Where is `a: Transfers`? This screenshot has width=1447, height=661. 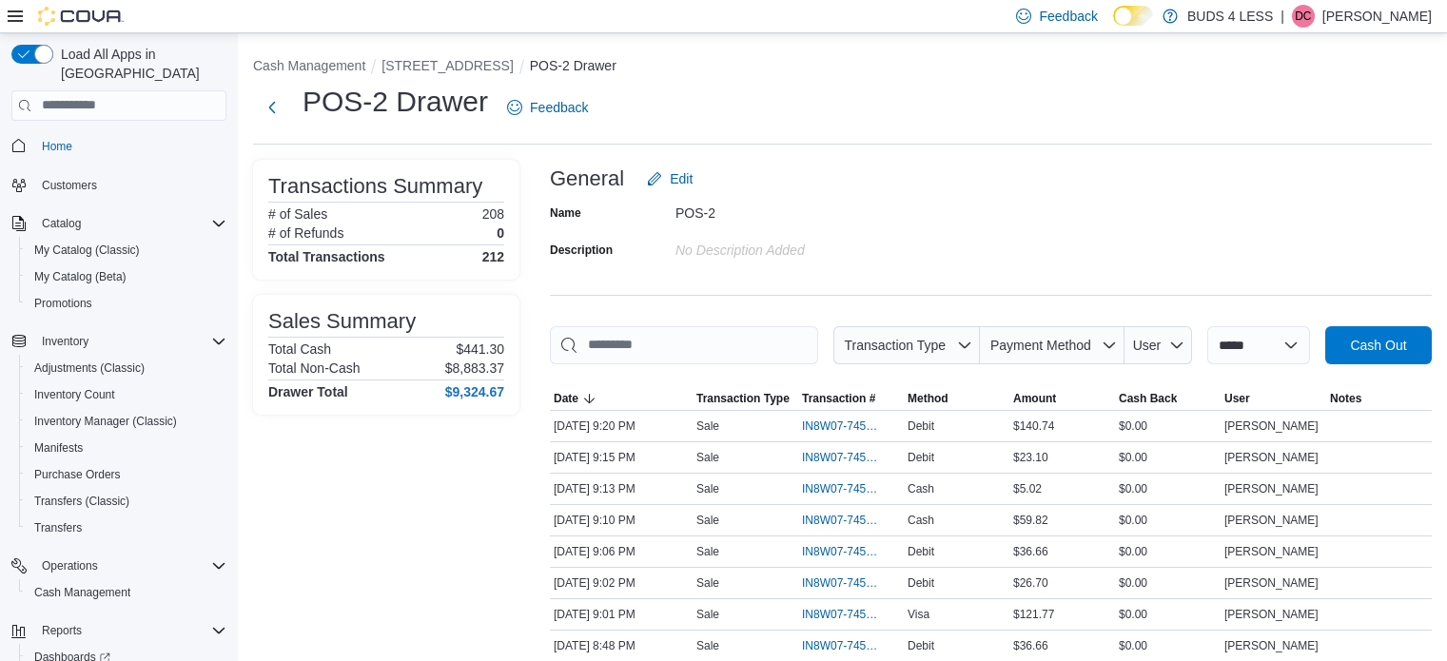
a: Transfers is located at coordinates (58, 528).